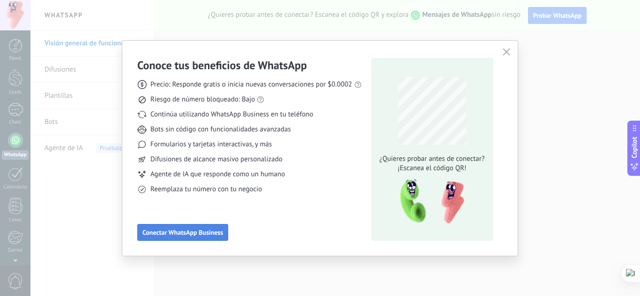 The image size is (640, 296). I want to click on button: Conectar WhatsApp Business, so click(183, 233).